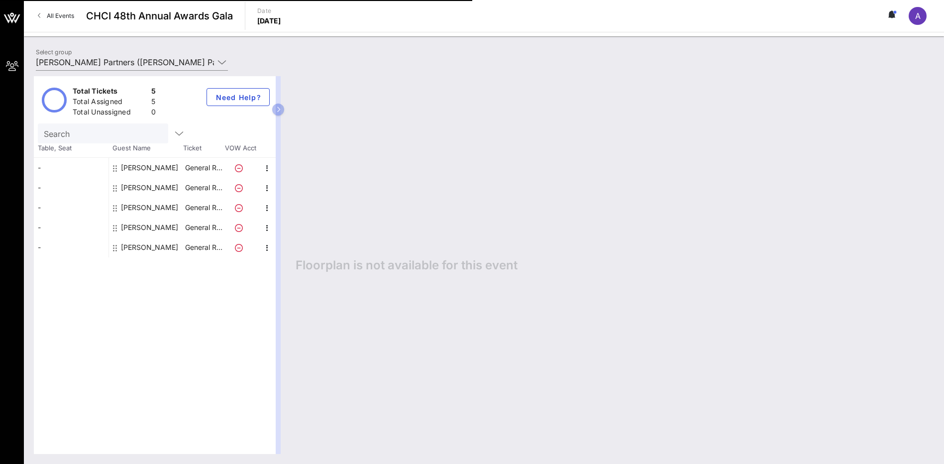 The width and height of the screenshot is (944, 464). What do you see at coordinates (203, 148) in the screenshot?
I see `span: Ticket` at bounding box center [203, 148].